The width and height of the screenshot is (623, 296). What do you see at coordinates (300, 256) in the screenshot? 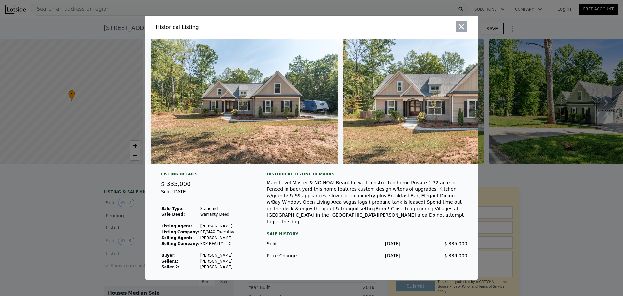
I see `div: Price Change` at bounding box center [300, 256].